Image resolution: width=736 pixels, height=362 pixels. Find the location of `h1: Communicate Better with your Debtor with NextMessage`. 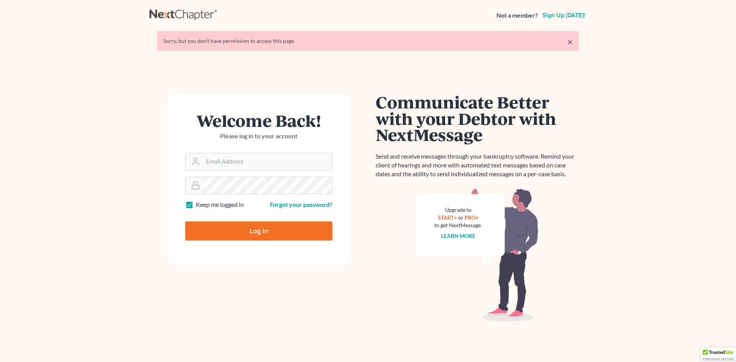

h1: Communicate Better with your Debtor with NextMessage is located at coordinates (477, 118).